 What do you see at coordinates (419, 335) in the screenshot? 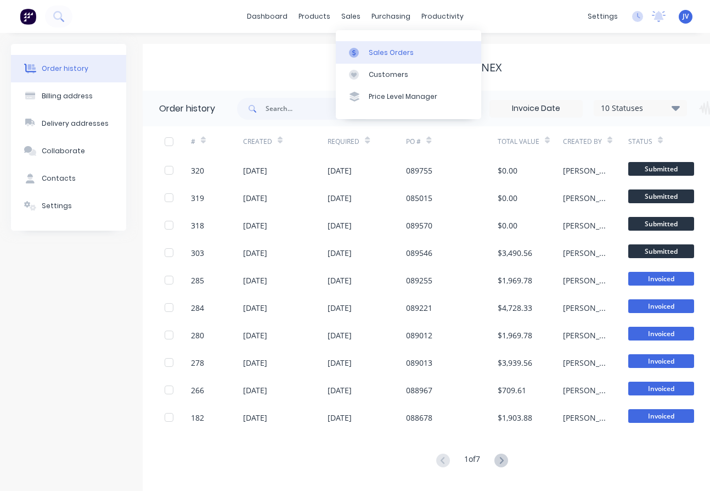
I see `div: 089012` at bounding box center [419, 335].